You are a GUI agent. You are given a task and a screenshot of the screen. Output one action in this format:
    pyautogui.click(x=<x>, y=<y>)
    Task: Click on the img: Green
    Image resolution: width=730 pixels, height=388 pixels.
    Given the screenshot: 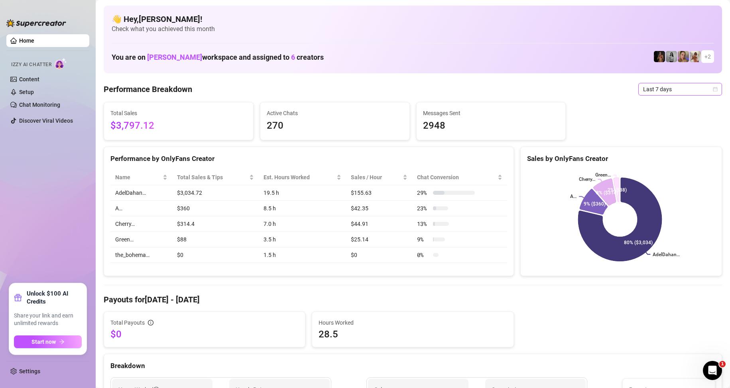 What is the action you would take?
    pyautogui.click(x=695, y=57)
    